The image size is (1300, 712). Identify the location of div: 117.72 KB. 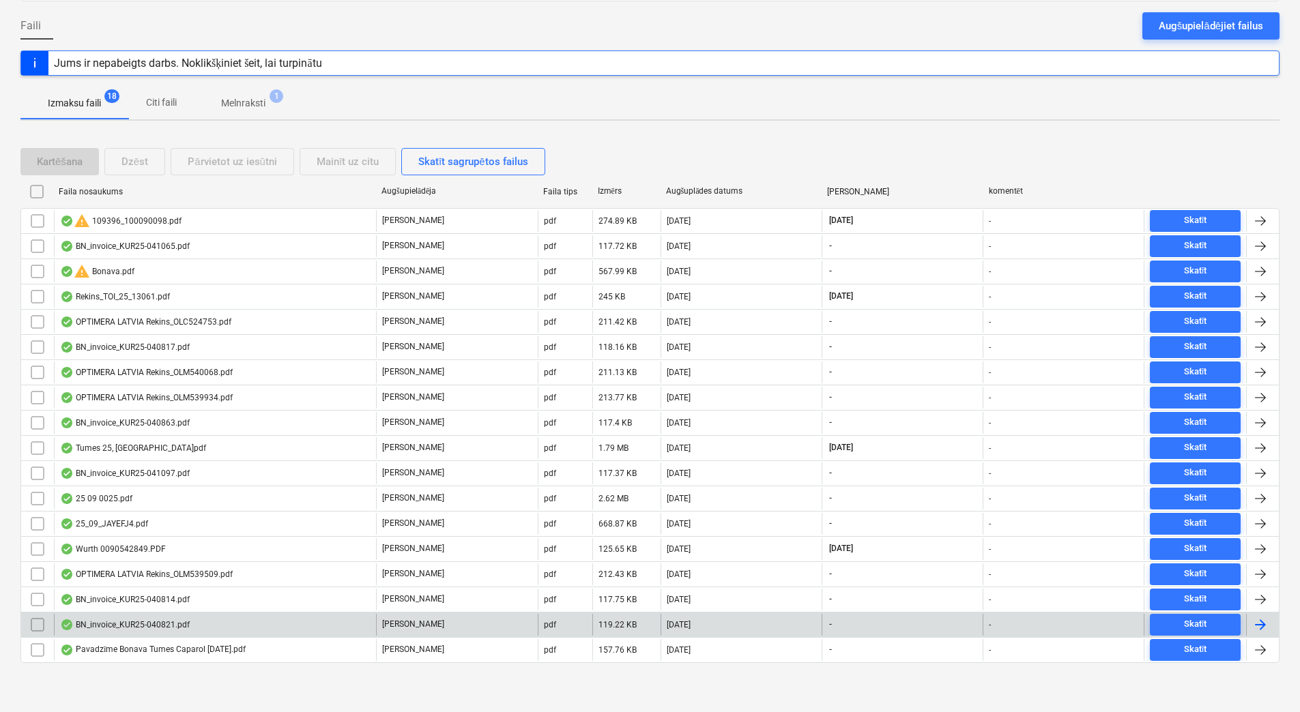
(617, 246).